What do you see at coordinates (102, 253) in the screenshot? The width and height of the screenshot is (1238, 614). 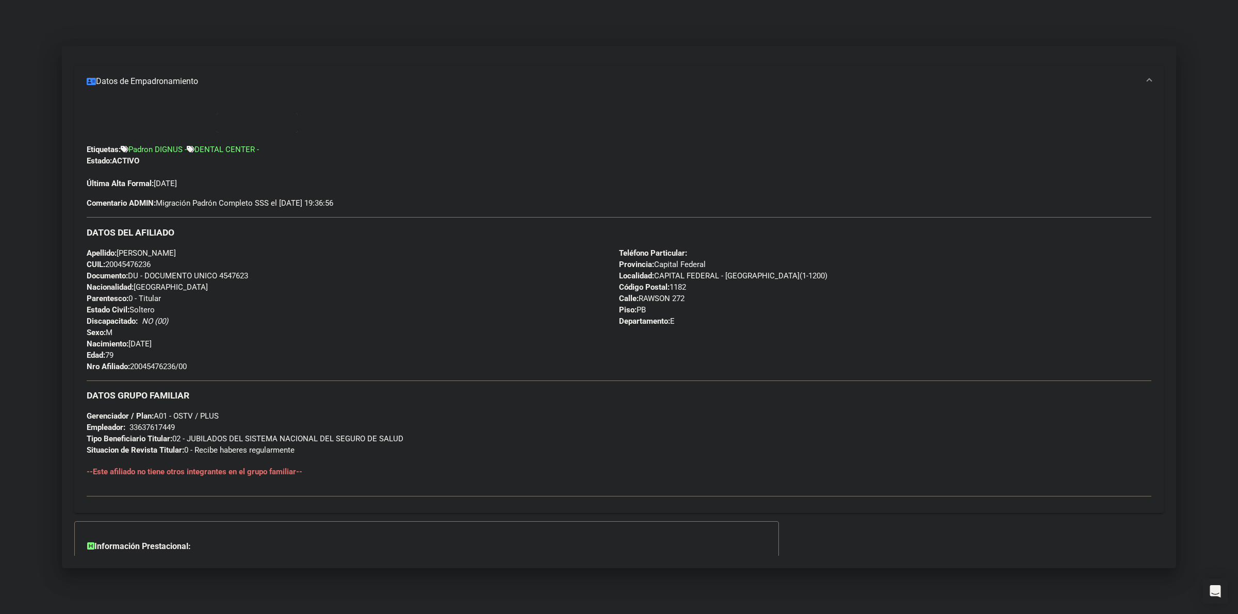 I see `strong: Apellido:` at bounding box center [102, 253].